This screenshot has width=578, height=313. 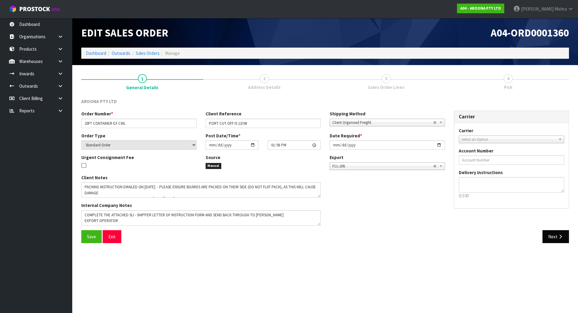 What do you see at coordinates (560, 9) in the screenshot?
I see `span: Mishra` at bounding box center [560, 9].